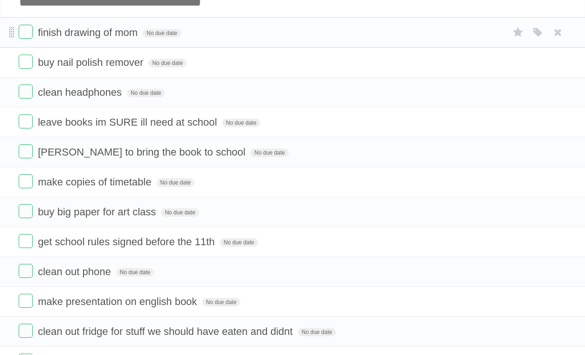 This screenshot has height=355, width=585. Describe the element at coordinates (91, 62) in the screenshot. I see `span: buy nail polish remover` at that location.